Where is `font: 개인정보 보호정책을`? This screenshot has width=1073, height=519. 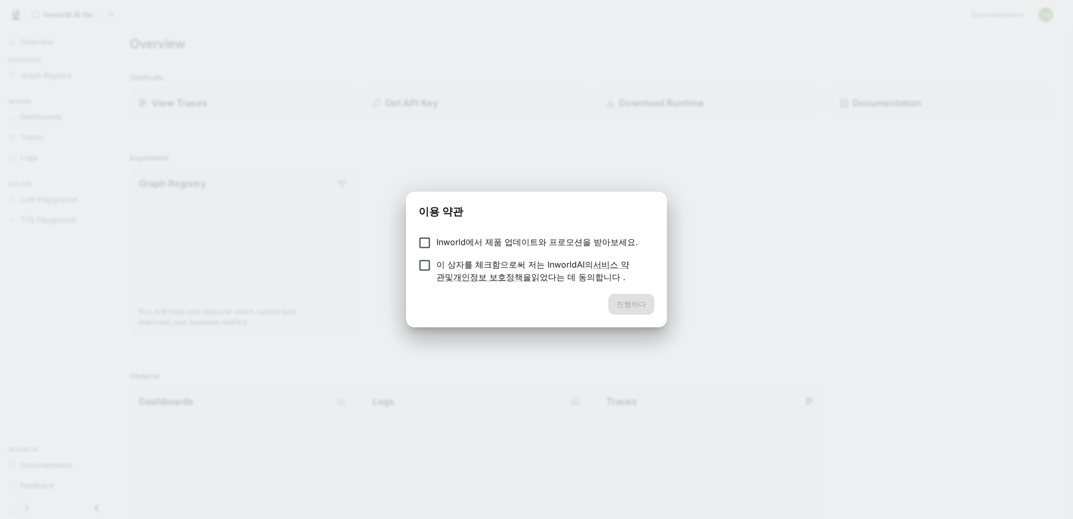
font: 개인정보 보호정책을 is located at coordinates (492, 277).